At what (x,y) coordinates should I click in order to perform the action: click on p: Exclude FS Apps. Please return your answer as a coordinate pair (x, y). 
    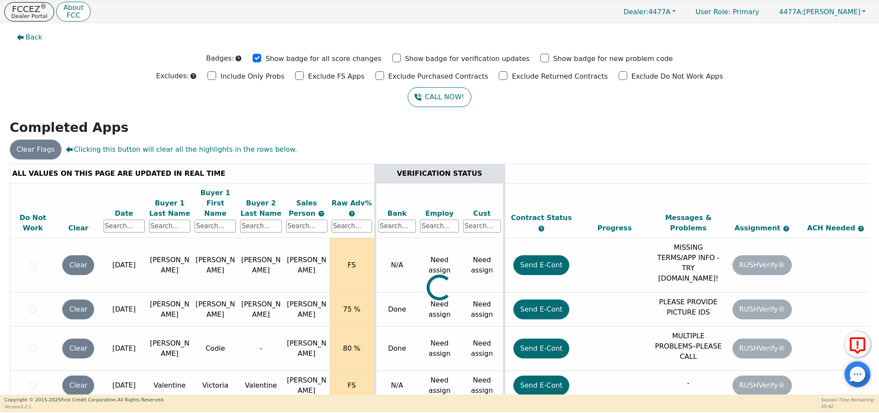
    Looking at the image, I should click on (336, 76).